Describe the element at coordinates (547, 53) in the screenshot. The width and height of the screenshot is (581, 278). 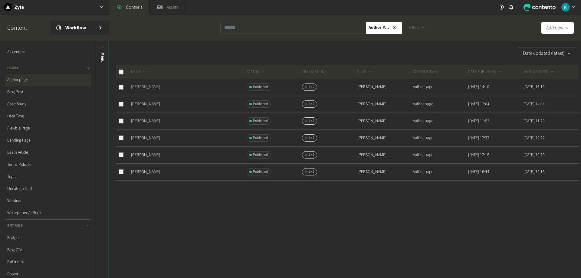
I see `button: Date updated (latest)` at that location.